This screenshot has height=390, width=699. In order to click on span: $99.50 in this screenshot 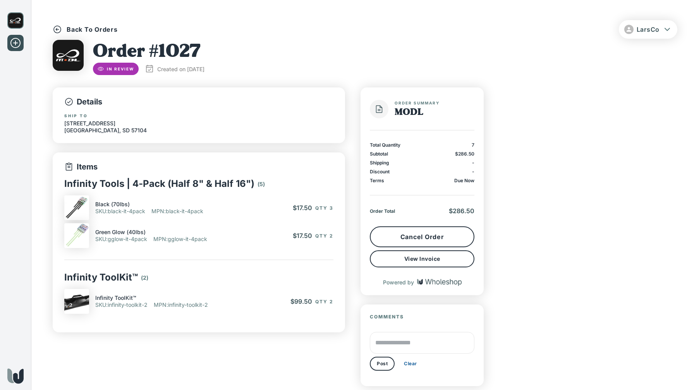, I will do `click(301, 302)`.